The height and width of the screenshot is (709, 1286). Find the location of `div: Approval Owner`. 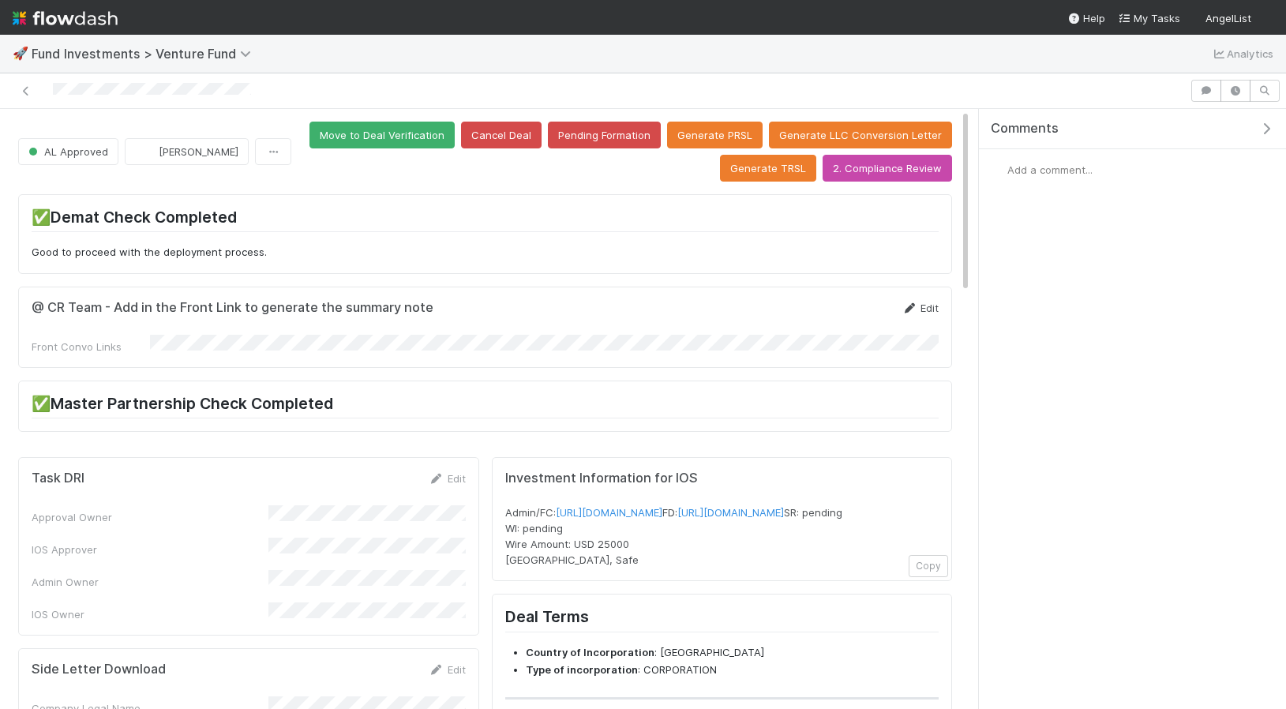

div: Approval Owner is located at coordinates (150, 517).